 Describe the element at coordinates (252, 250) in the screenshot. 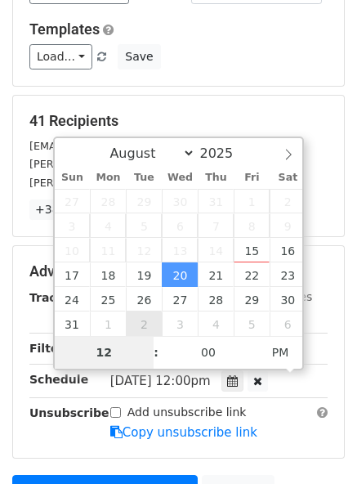

I see `span: August 15, 2025` at that location.